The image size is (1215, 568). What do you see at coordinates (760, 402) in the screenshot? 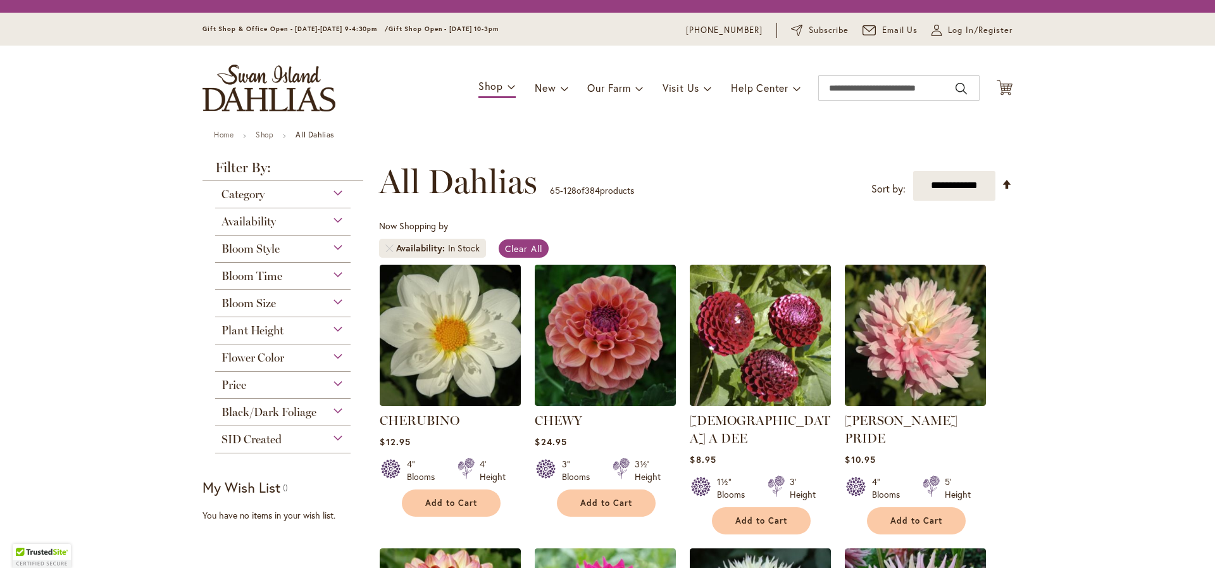
I see `a: CHICK A DEE` at bounding box center [760, 402].